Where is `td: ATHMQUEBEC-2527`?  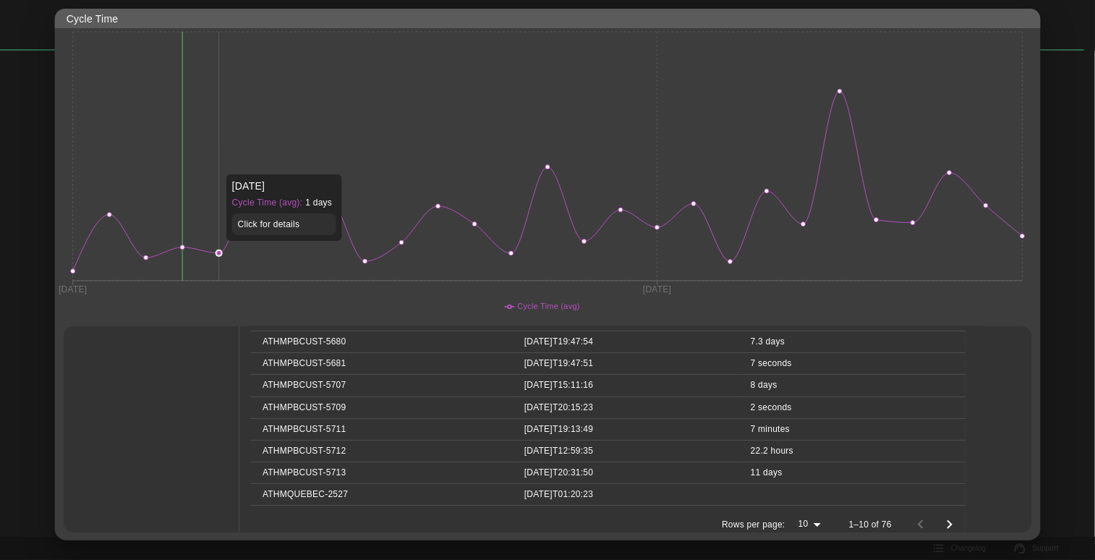 td: ATHMQUEBEC-2527 is located at coordinates (382, 495).